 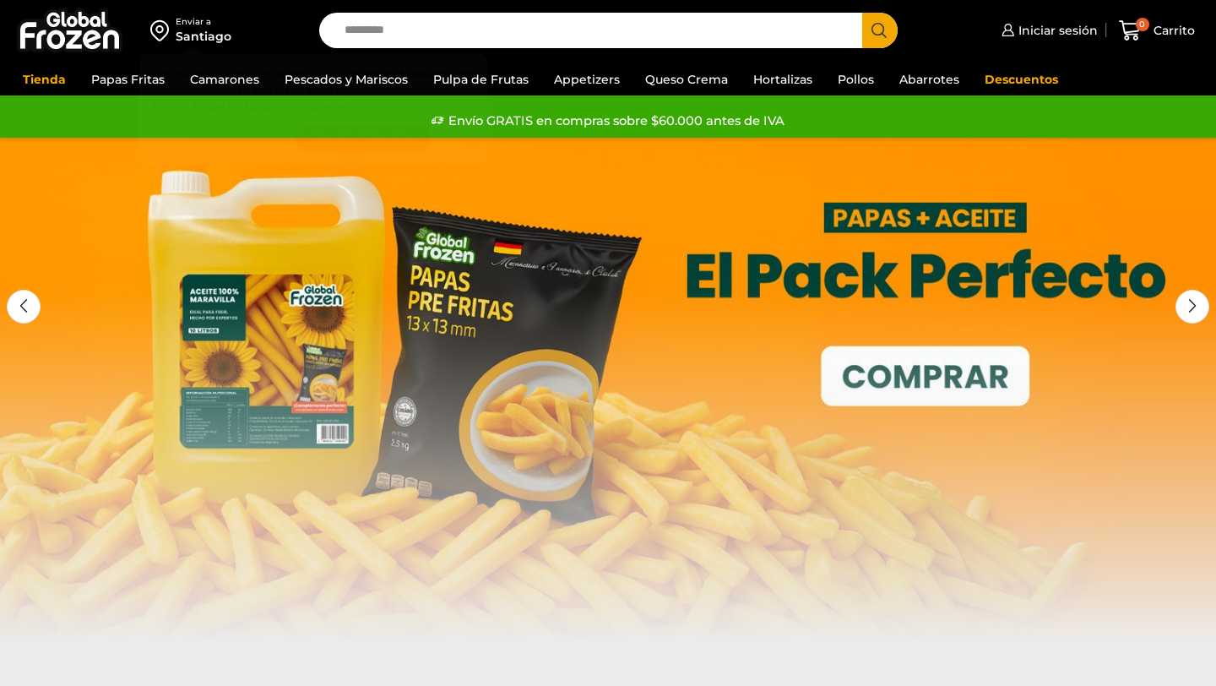 I want to click on strong: Santiago, so click(x=422, y=73).